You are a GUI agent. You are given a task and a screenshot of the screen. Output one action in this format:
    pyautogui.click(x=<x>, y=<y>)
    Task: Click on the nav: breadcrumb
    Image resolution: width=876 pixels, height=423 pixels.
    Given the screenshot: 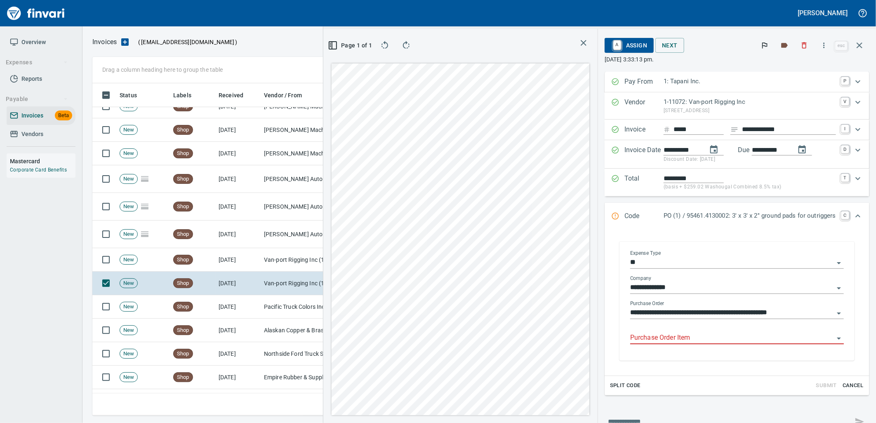 What is the action you would take?
    pyautogui.click(x=104, y=42)
    